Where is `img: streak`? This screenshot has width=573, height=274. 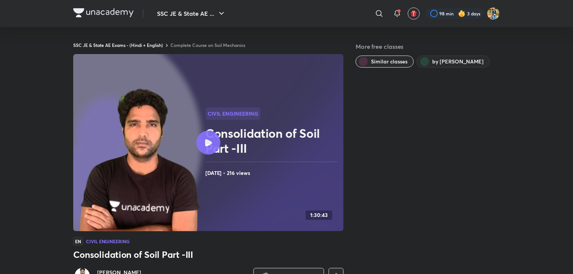 img: streak is located at coordinates (462, 14).